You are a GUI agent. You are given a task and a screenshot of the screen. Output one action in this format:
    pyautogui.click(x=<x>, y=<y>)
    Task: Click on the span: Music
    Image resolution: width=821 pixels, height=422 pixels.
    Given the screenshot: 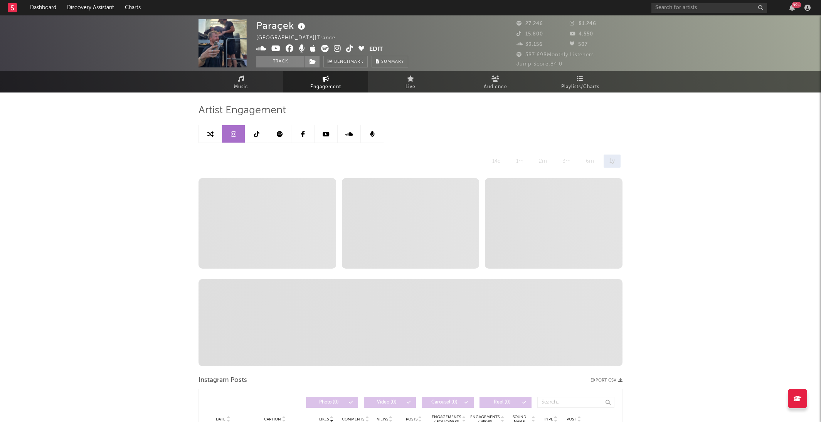 What is the action you would take?
    pyautogui.click(x=241, y=87)
    